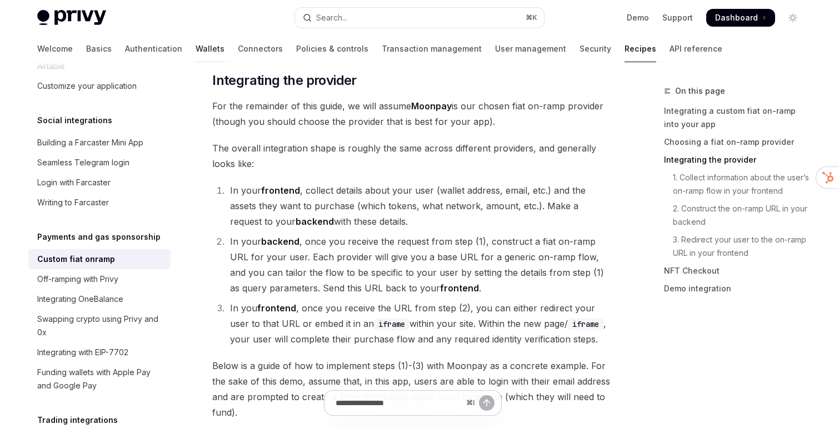 This screenshot has height=429, width=839. Describe the element at coordinates (99, 379) in the screenshot. I see `a: Funding wallets with Apple Pay and Google Pay` at that location.